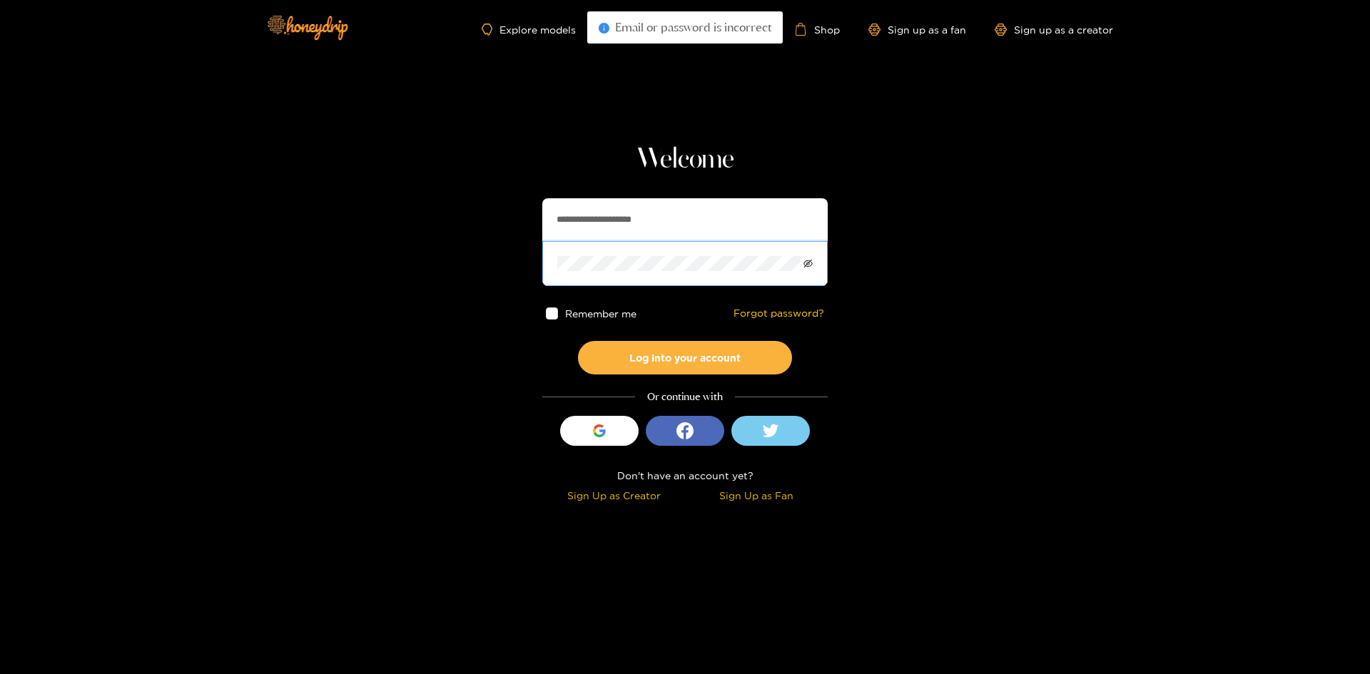 The height and width of the screenshot is (674, 1370). Describe the element at coordinates (779, 313) in the screenshot. I see `a: Forgot password?` at that location.